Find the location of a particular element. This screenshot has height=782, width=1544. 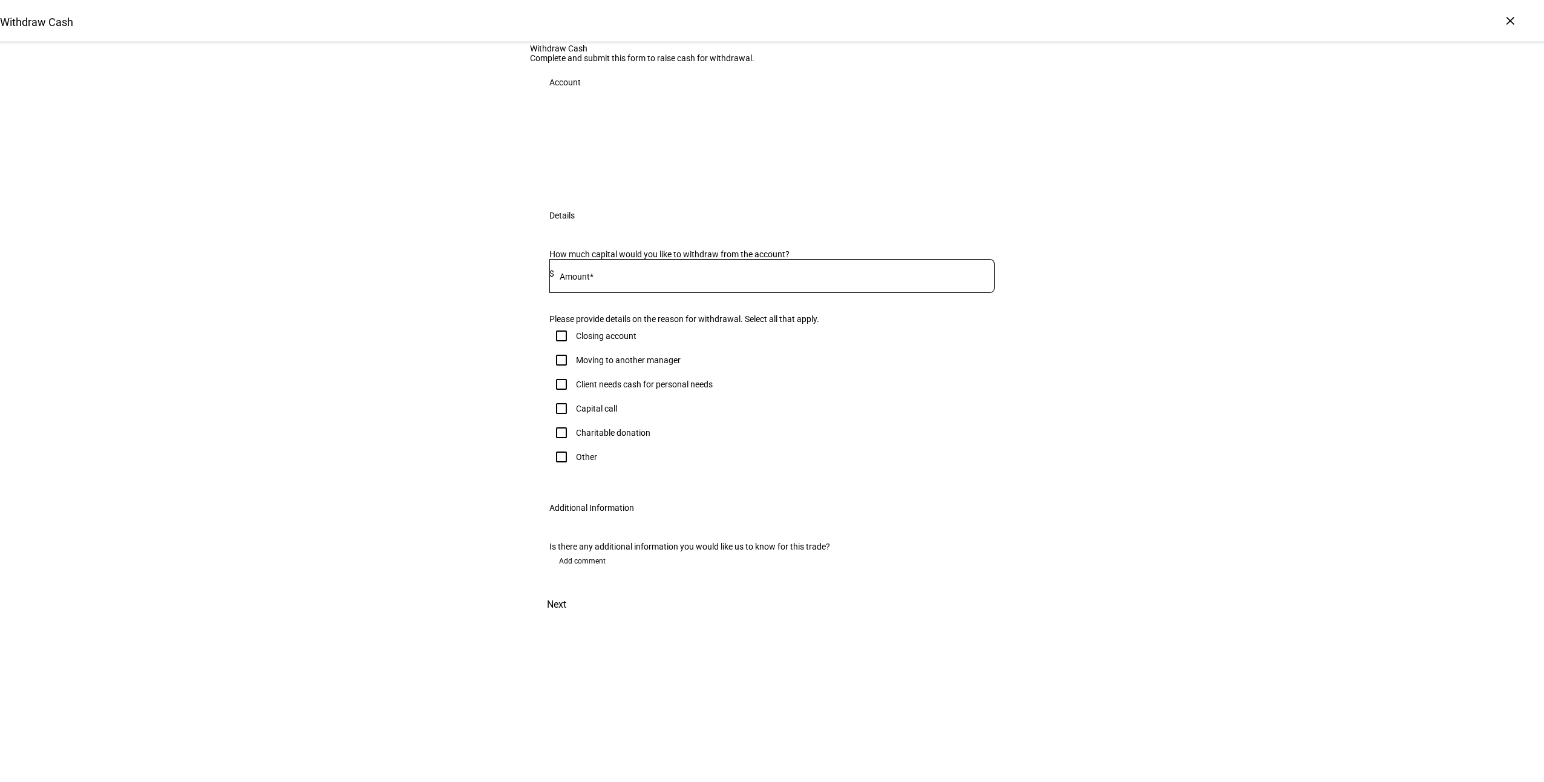

button: Next is located at coordinates (557, 605).